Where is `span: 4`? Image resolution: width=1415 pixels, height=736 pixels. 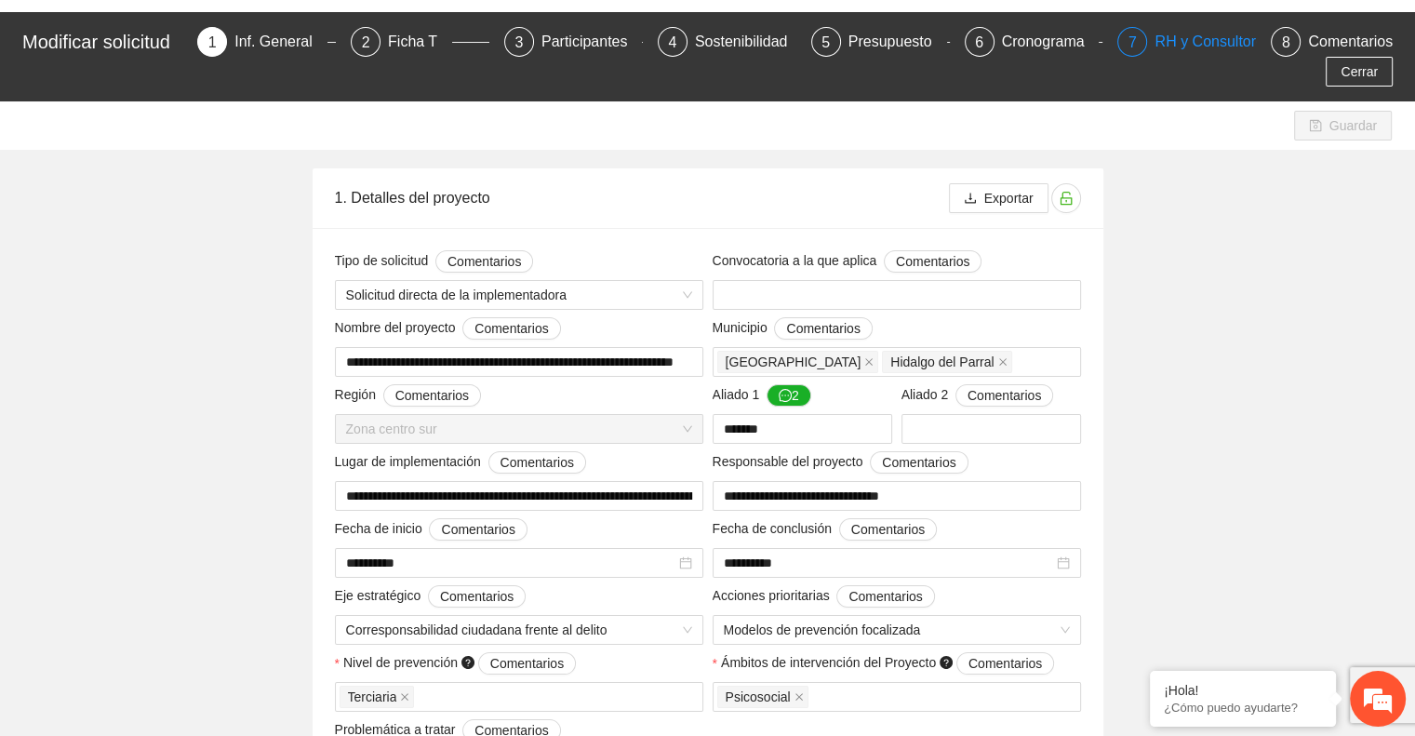
span: 4 is located at coordinates (671, 42).